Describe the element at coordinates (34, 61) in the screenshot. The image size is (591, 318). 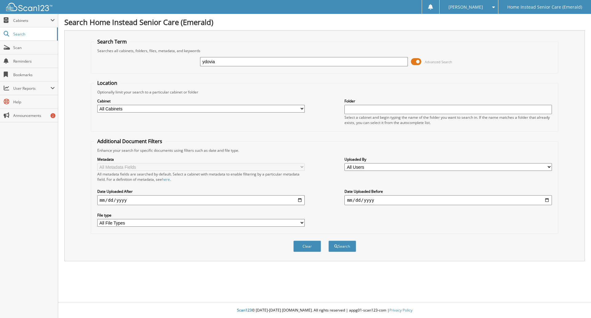
I see `span: Reminders` at that location.